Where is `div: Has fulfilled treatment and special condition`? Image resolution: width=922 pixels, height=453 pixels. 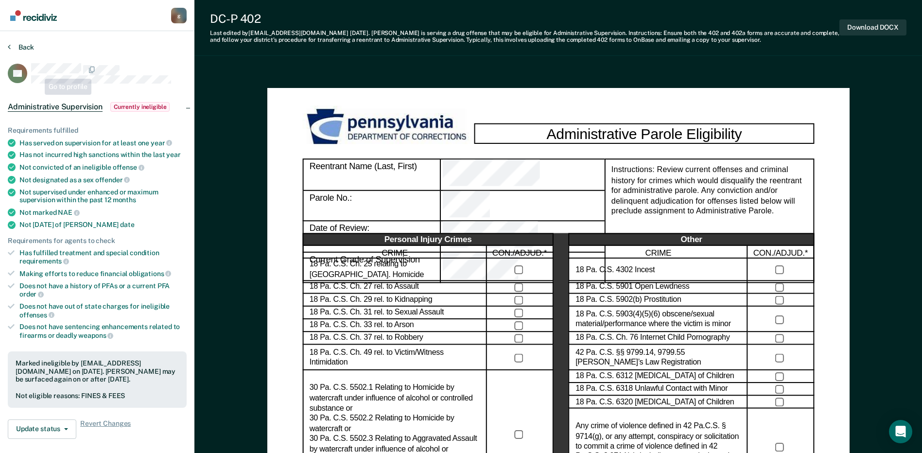 div: Has fulfilled treatment and special condition is located at coordinates (103, 257).